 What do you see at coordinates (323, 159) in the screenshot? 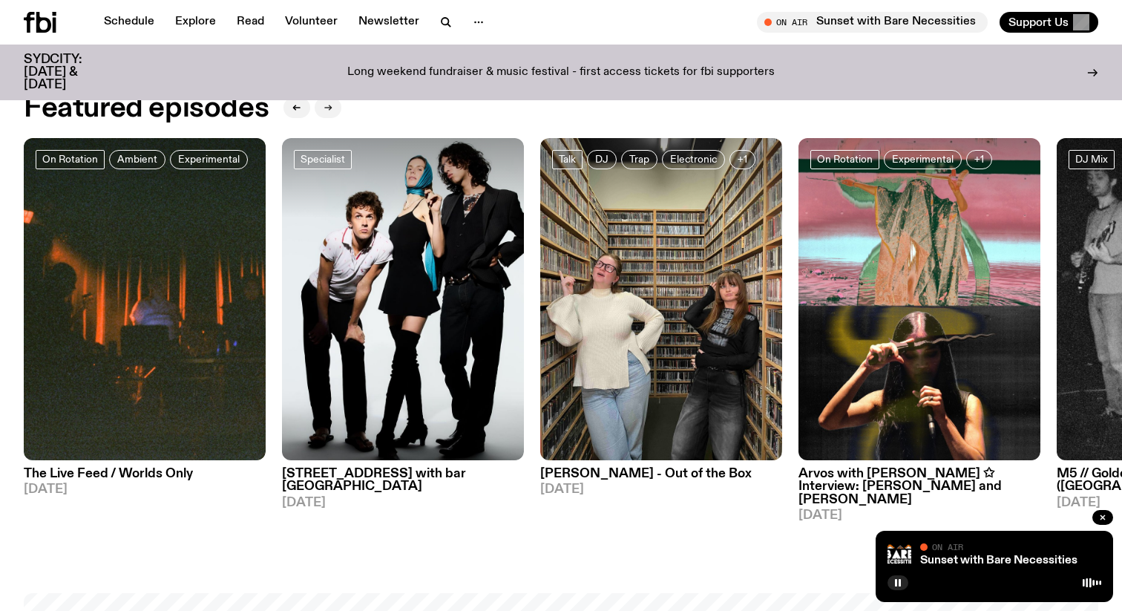
I see `span: Specialist` at bounding box center [323, 159].